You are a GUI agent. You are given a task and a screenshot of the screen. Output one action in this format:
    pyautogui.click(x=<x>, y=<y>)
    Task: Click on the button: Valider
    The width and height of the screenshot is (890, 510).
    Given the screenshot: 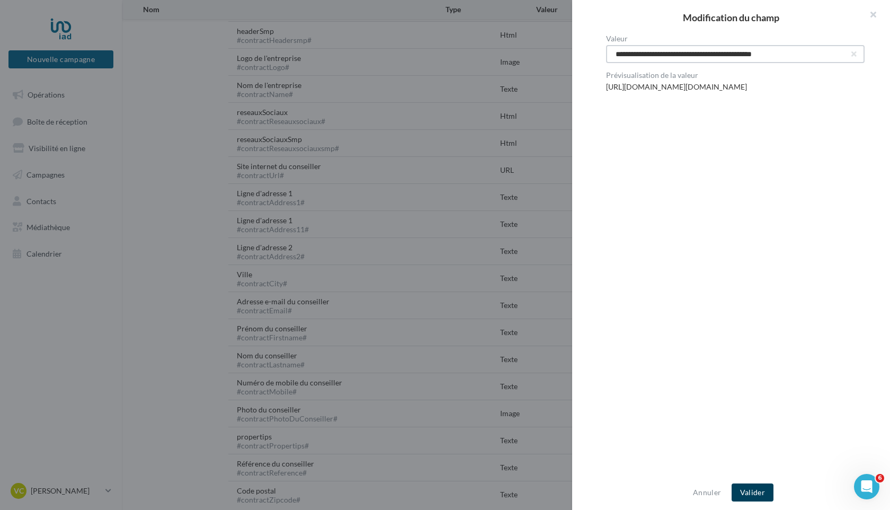 What is the action you would take?
    pyautogui.click(x=753, y=492)
    